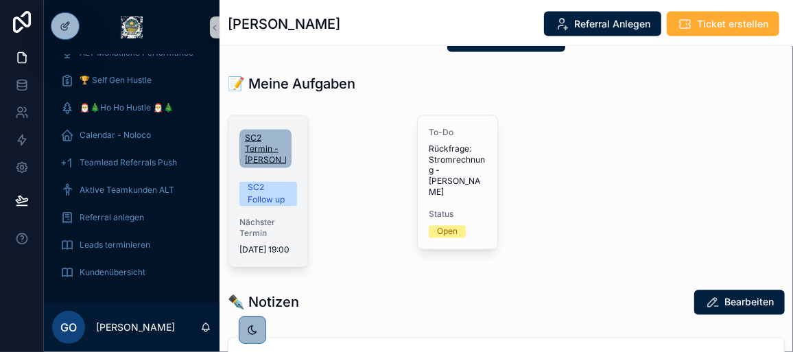  What do you see at coordinates (112, 217) in the screenshot?
I see `span: Referral anlegen` at bounding box center [112, 217].